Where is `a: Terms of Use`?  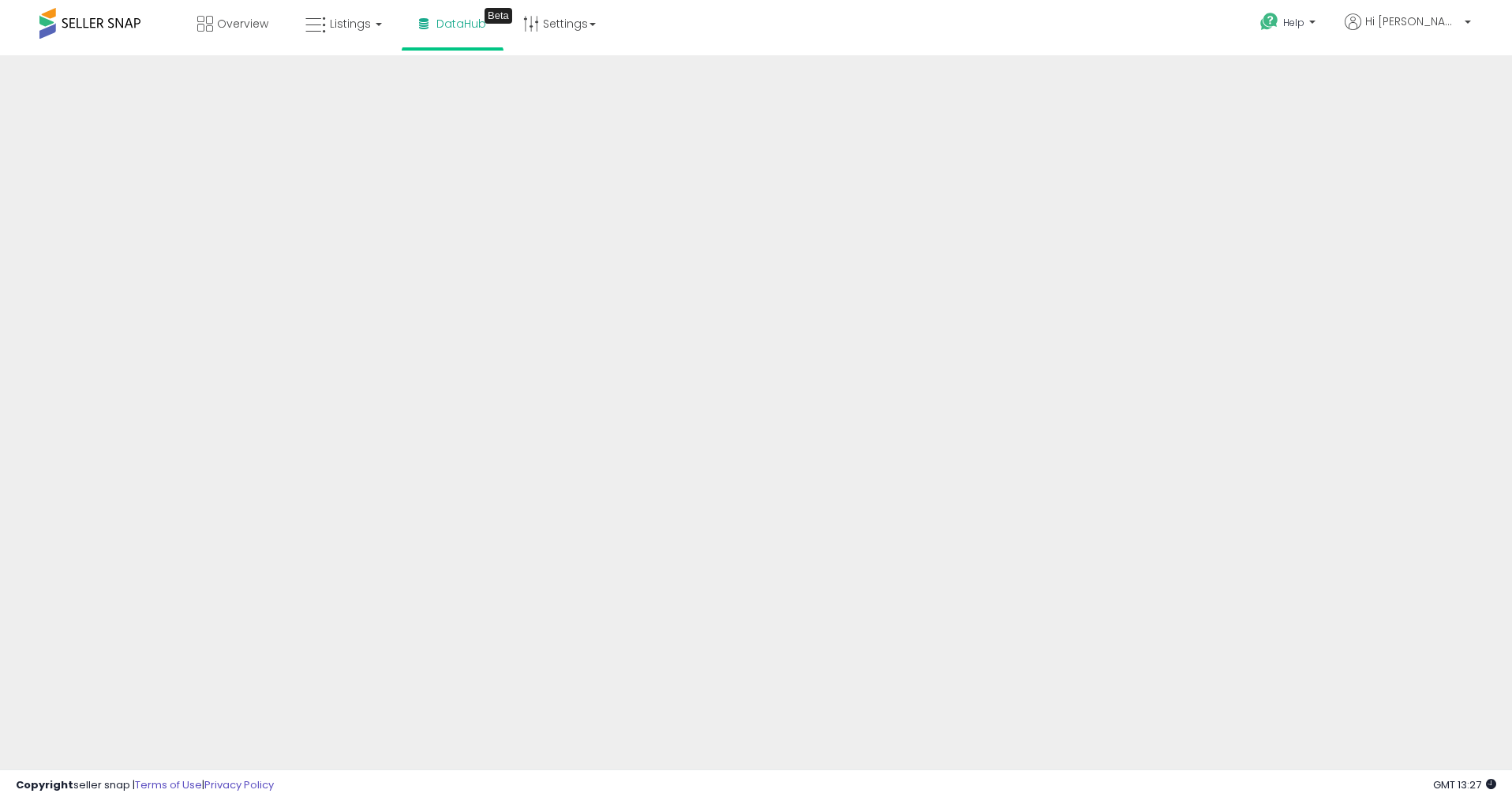
a: Terms of Use is located at coordinates (168, 784).